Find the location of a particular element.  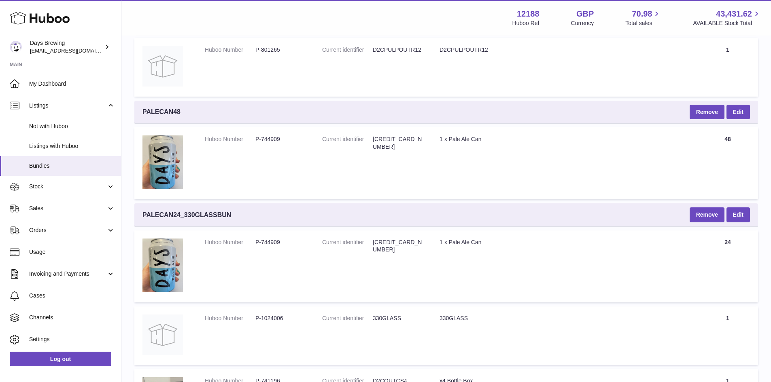

div: Days Brewing is located at coordinates (66, 47).